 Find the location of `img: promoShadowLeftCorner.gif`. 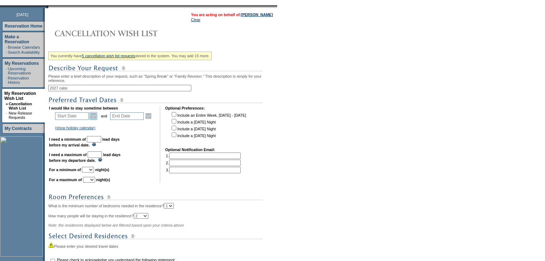

img: promoShadowLeftCorner.gif is located at coordinates (47, 7).